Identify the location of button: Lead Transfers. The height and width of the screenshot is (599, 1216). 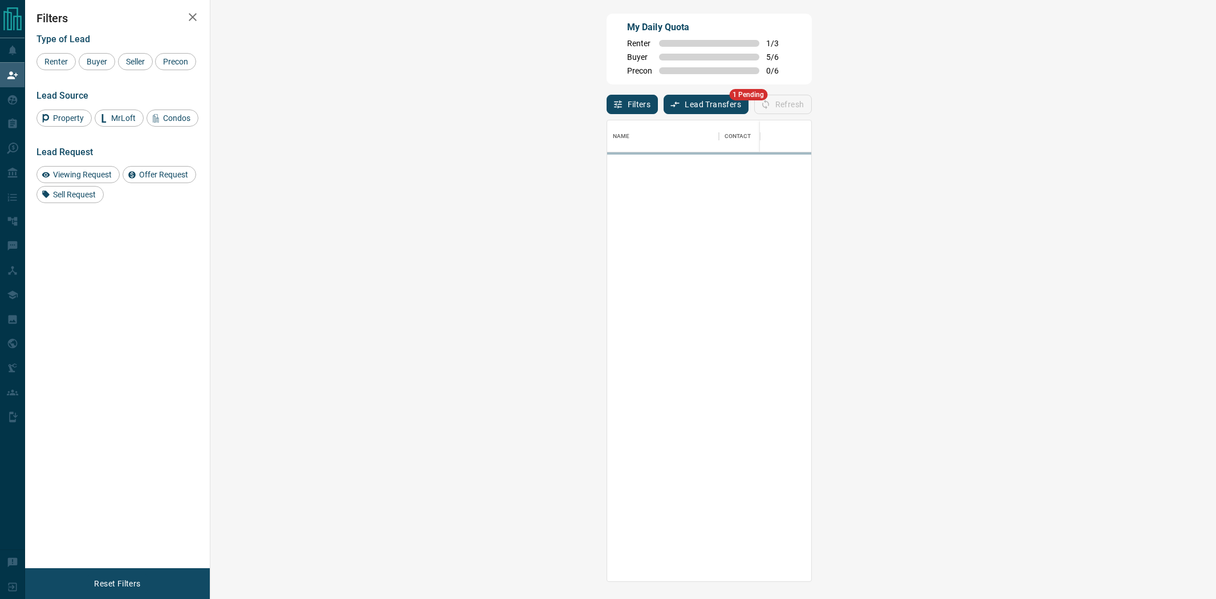
(706, 104).